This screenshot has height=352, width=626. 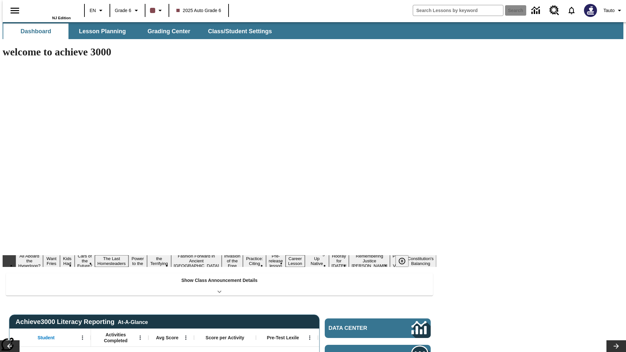 What do you see at coordinates (554, 10) in the screenshot?
I see `a: Resource Center, Will open in new tab` at bounding box center [554, 10].